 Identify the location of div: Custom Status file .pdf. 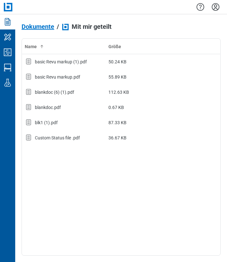
(57, 138).